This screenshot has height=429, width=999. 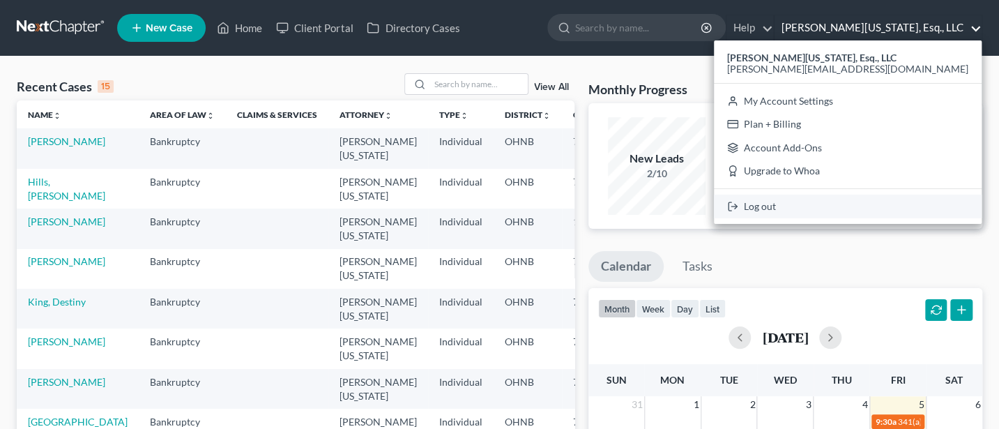 What do you see at coordinates (750, 28) in the screenshot?
I see `a: Help` at bounding box center [750, 28].